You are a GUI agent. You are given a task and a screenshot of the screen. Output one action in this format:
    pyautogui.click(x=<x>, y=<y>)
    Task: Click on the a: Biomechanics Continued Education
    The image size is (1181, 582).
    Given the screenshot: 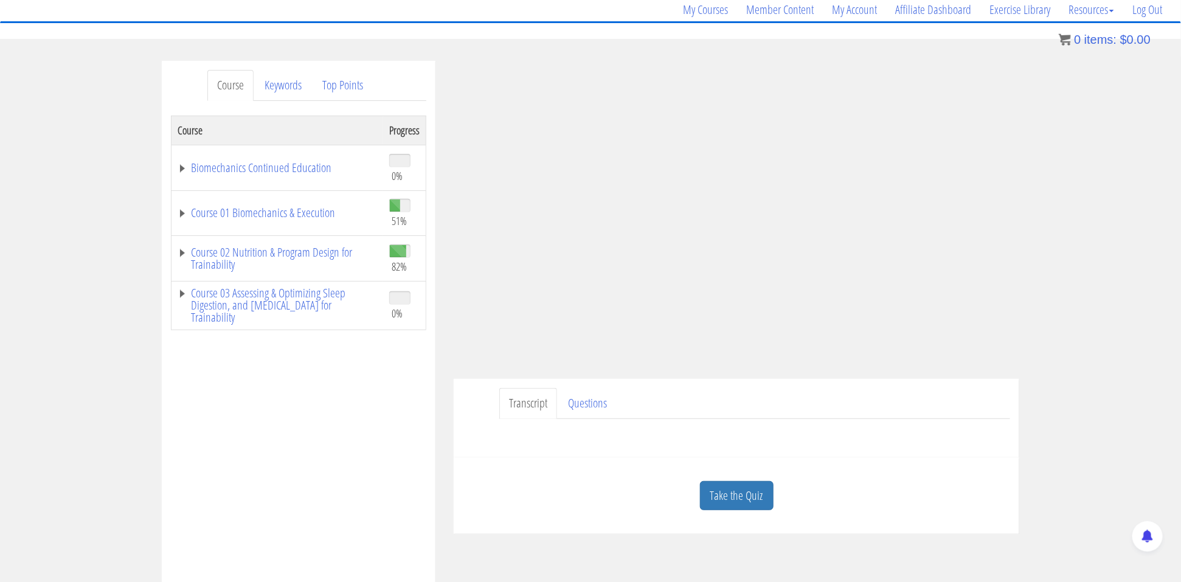 What is the action you would take?
    pyautogui.click(x=277, y=168)
    